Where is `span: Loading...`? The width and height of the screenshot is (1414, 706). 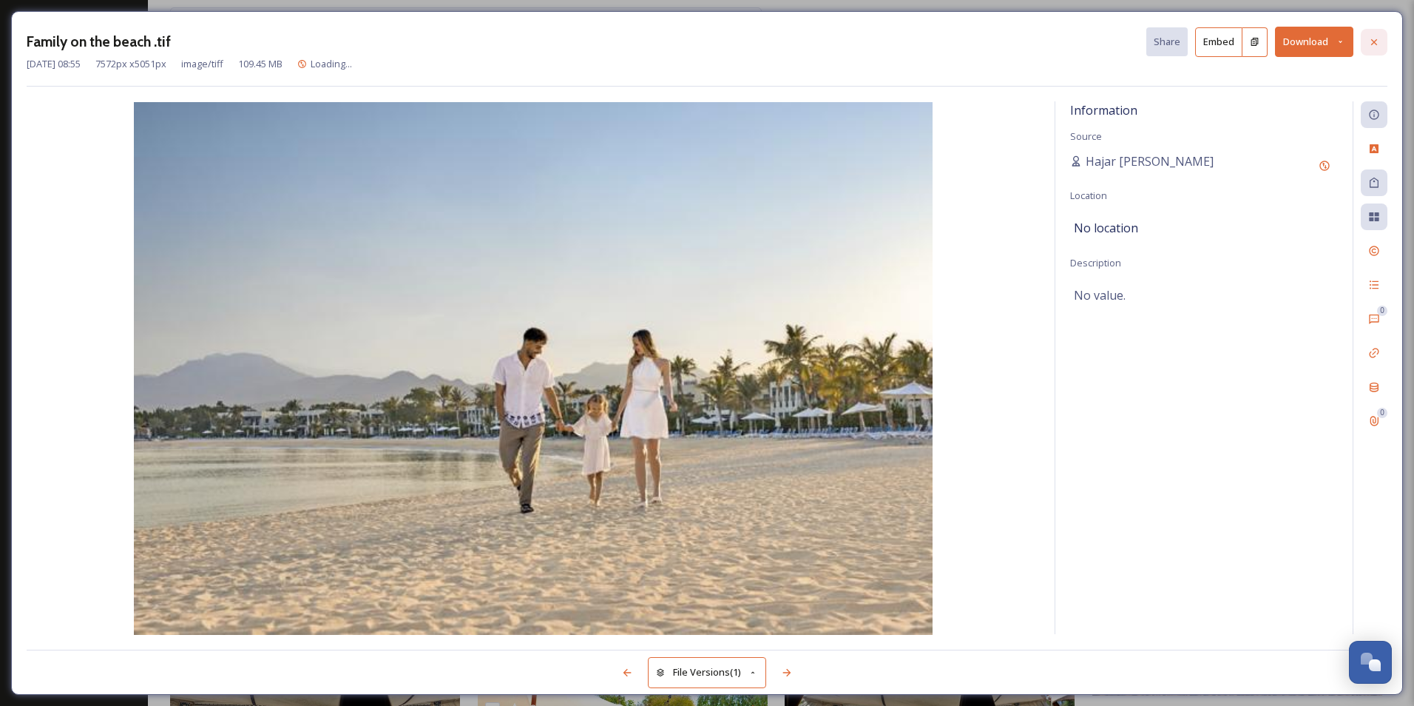
span: Loading... is located at coordinates (331, 64).